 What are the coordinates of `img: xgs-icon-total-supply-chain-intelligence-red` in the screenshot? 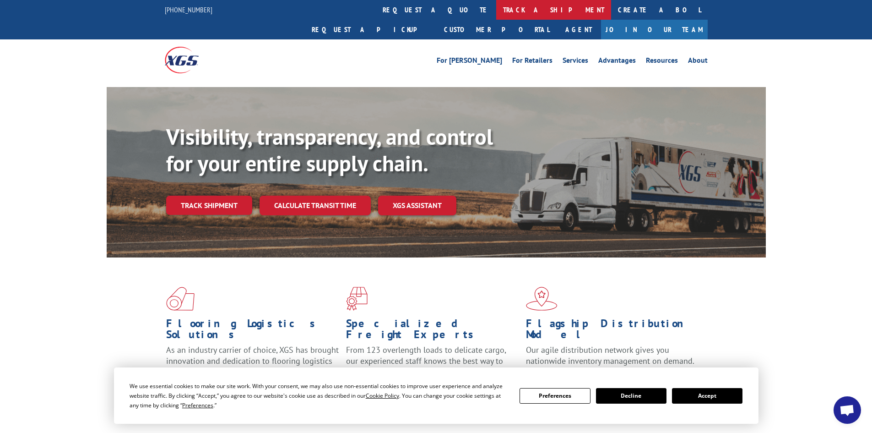 It's located at (180, 298).